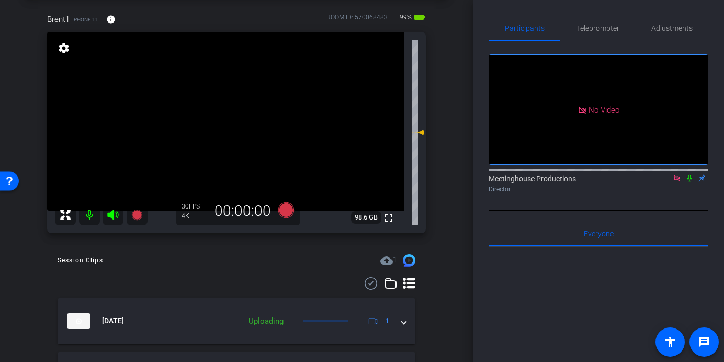  Describe the element at coordinates (80, 260) in the screenshot. I see `div: Session Clips` at that location.